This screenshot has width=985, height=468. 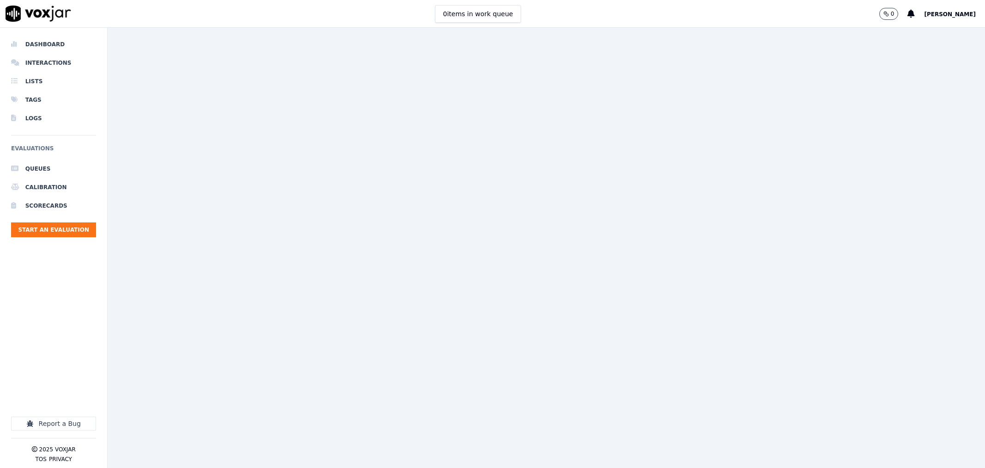 I want to click on li: Logs, so click(x=54, y=118).